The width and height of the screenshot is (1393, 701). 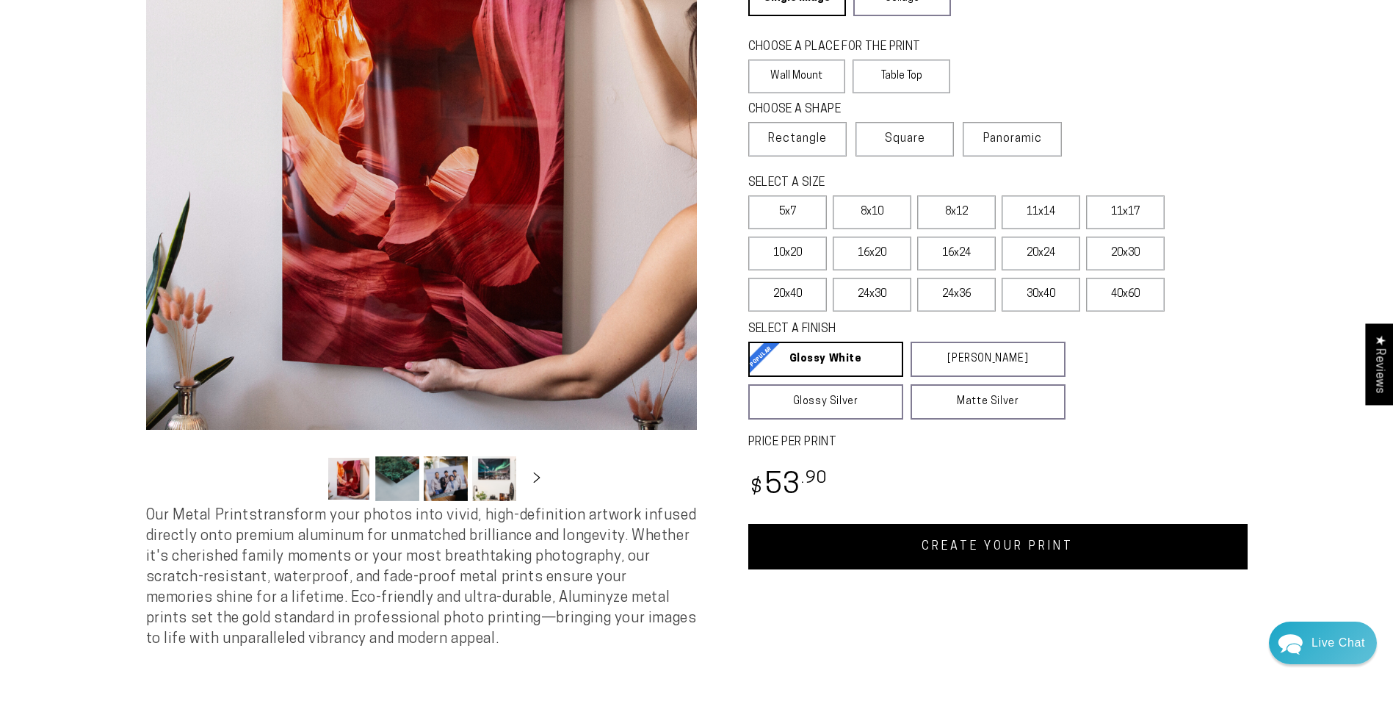 What do you see at coordinates (956, 294) in the screenshot?
I see `label: 24x36` at bounding box center [956, 294].